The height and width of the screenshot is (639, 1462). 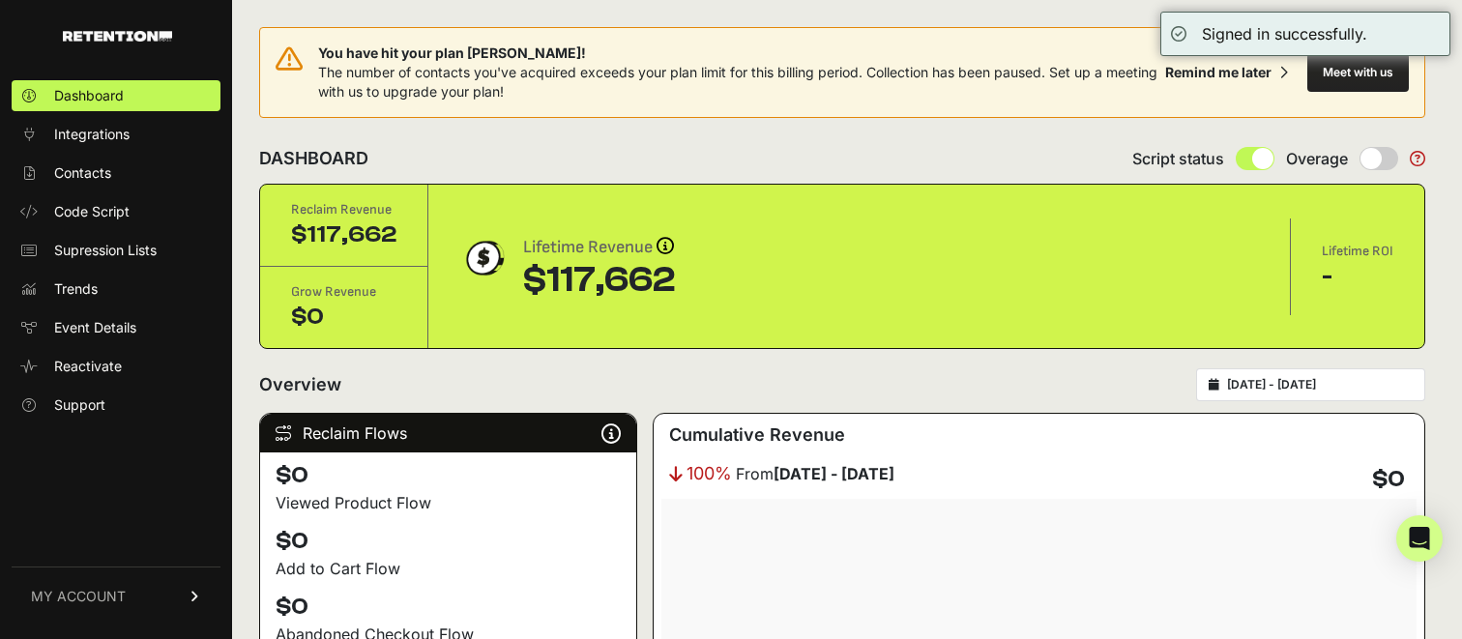 I want to click on span: The number of contacts you've acquired exceeds your plan limit for this billing period. Collectio..., so click(x=738, y=81).